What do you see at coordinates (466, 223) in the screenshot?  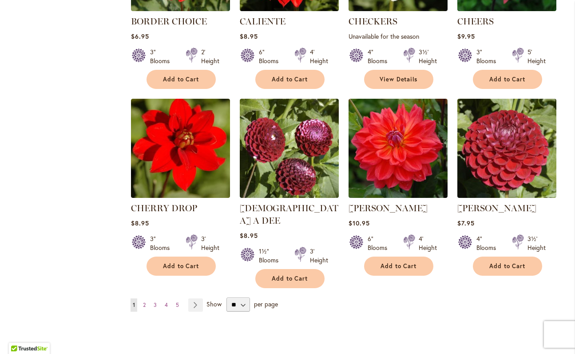 I see `span: $7.95` at bounding box center [466, 223].